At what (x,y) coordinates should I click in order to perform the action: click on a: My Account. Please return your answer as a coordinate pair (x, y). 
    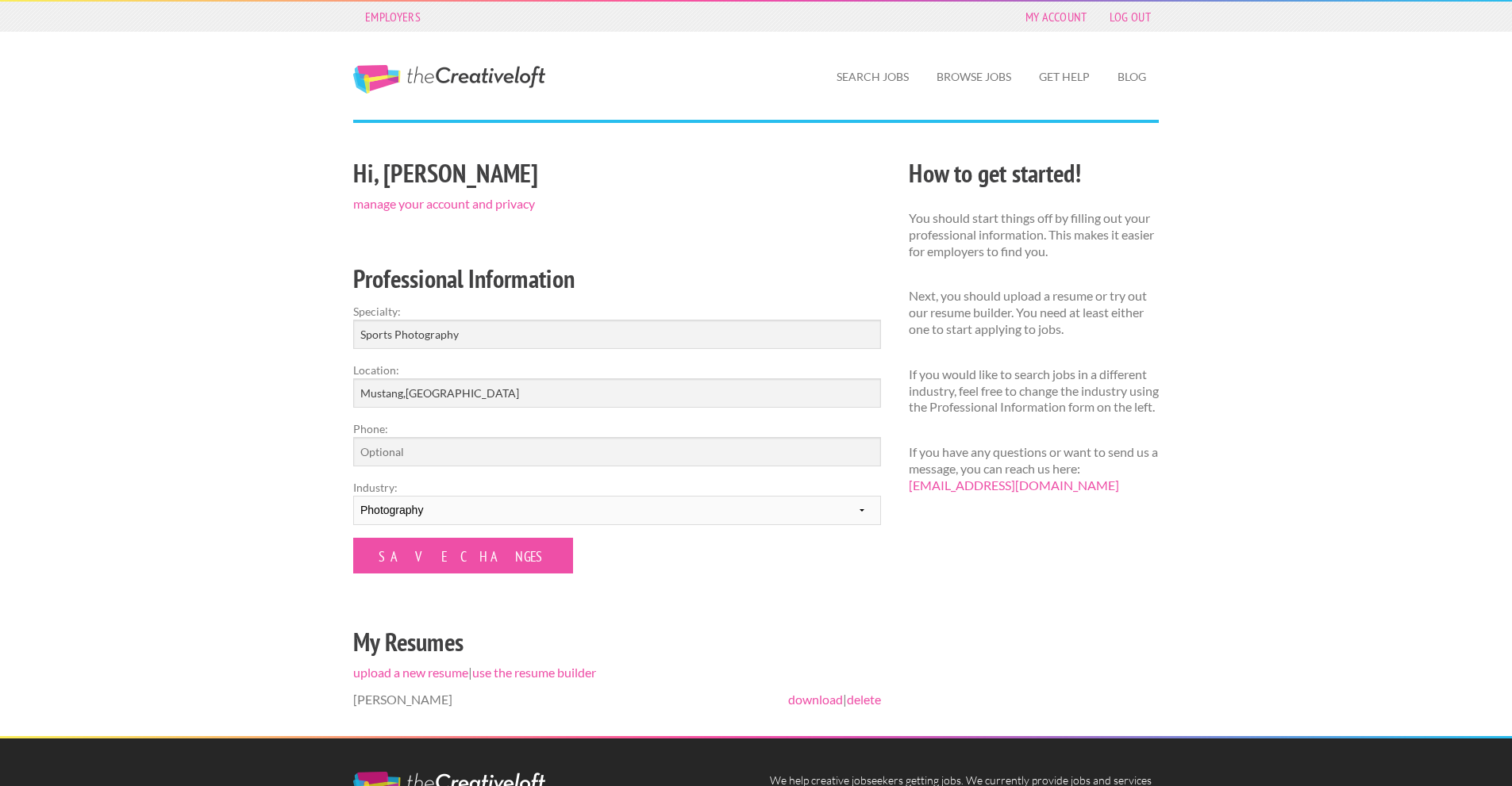
    Looking at the image, I should click on (1056, 17).